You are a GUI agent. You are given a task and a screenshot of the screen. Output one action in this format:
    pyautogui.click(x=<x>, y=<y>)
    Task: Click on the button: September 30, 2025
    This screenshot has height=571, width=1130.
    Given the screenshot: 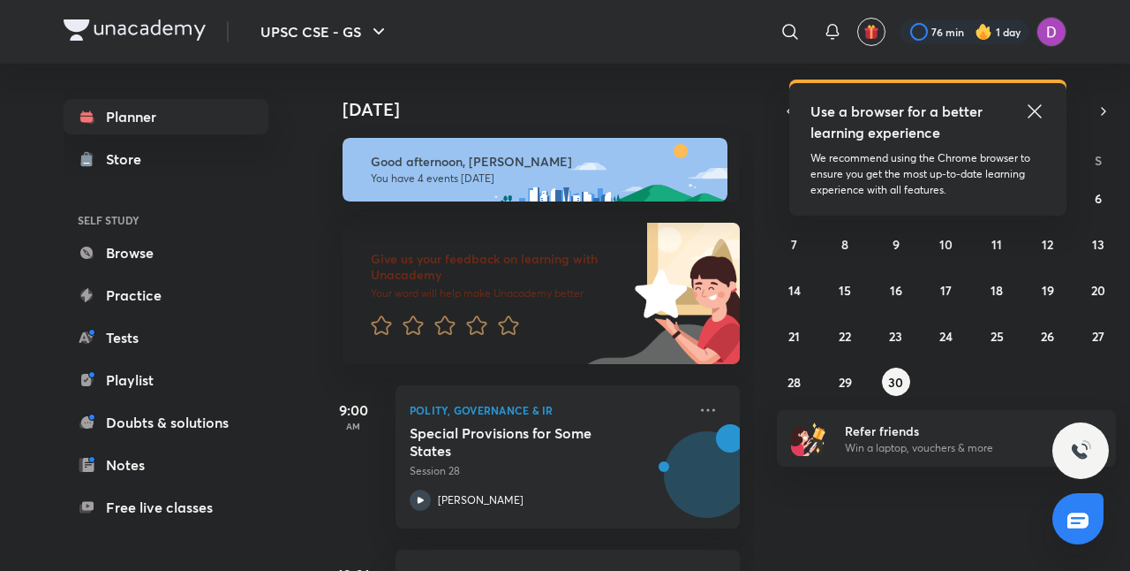 What is the action you would take?
    pyautogui.click(x=896, y=382)
    